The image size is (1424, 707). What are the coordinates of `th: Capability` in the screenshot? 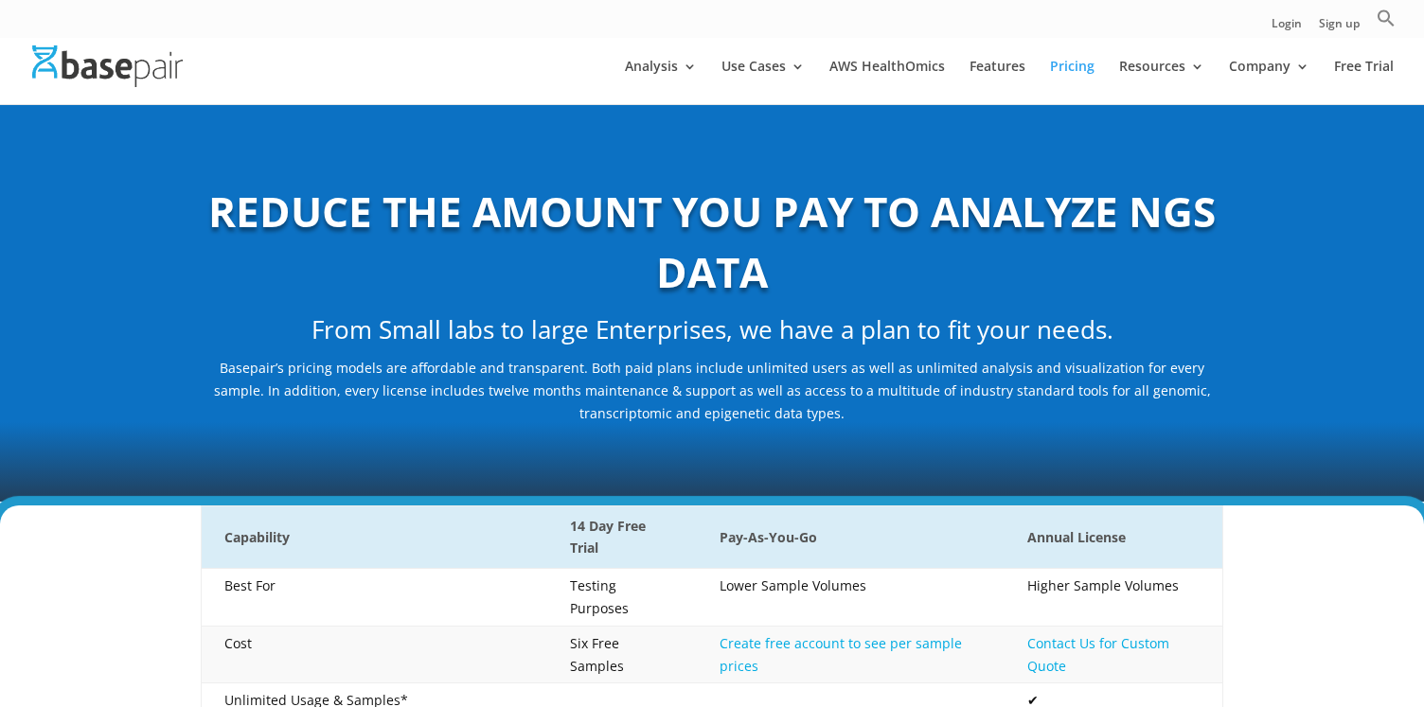 It's located at (375, 537).